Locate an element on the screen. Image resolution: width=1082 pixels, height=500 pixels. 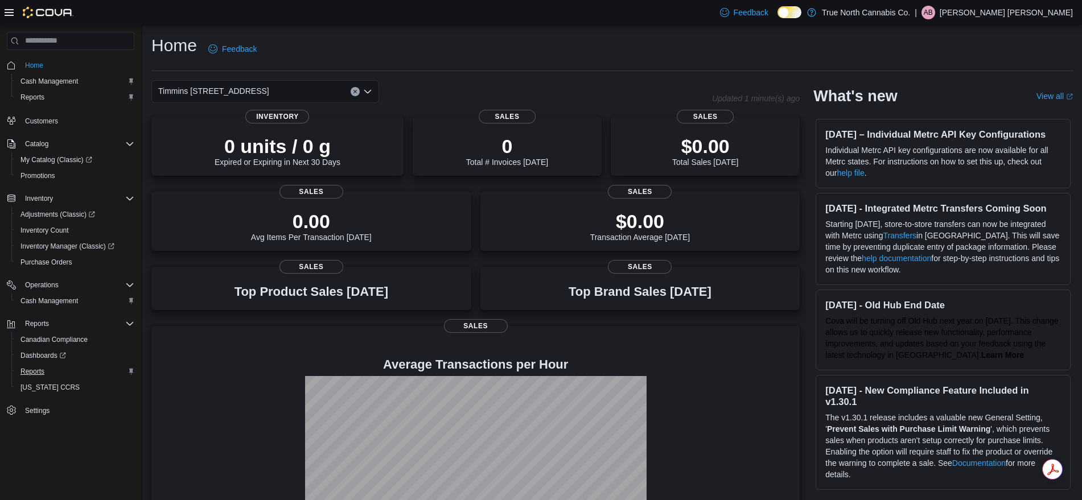
span: Washington CCRS is located at coordinates (75, 388).